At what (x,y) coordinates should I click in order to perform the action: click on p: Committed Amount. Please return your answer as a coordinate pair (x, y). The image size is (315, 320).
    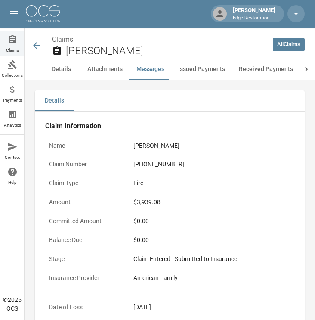
    Looking at the image, I should click on (84, 221).